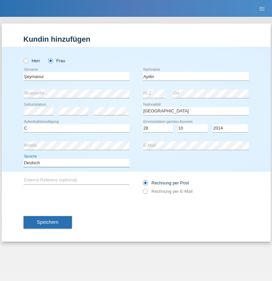 This screenshot has width=272, height=281. I want to click on label: Herr, so click(32, 61).